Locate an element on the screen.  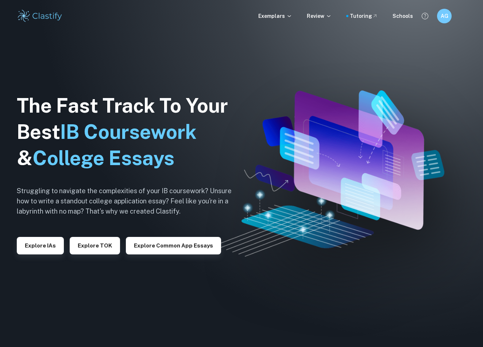
button: Explore Common App essays is located at coordinates (173, 246).